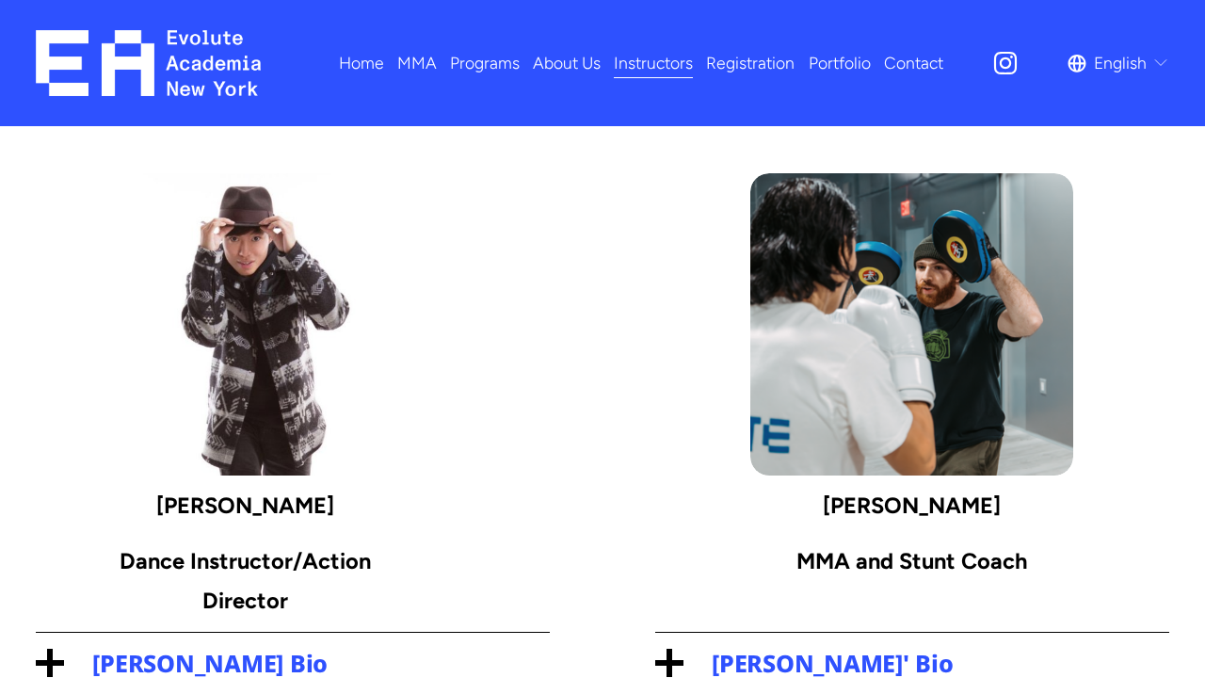  Describe the element at coordinates (1119, 62) in the screenshot. I see `div: language picker` at that location.